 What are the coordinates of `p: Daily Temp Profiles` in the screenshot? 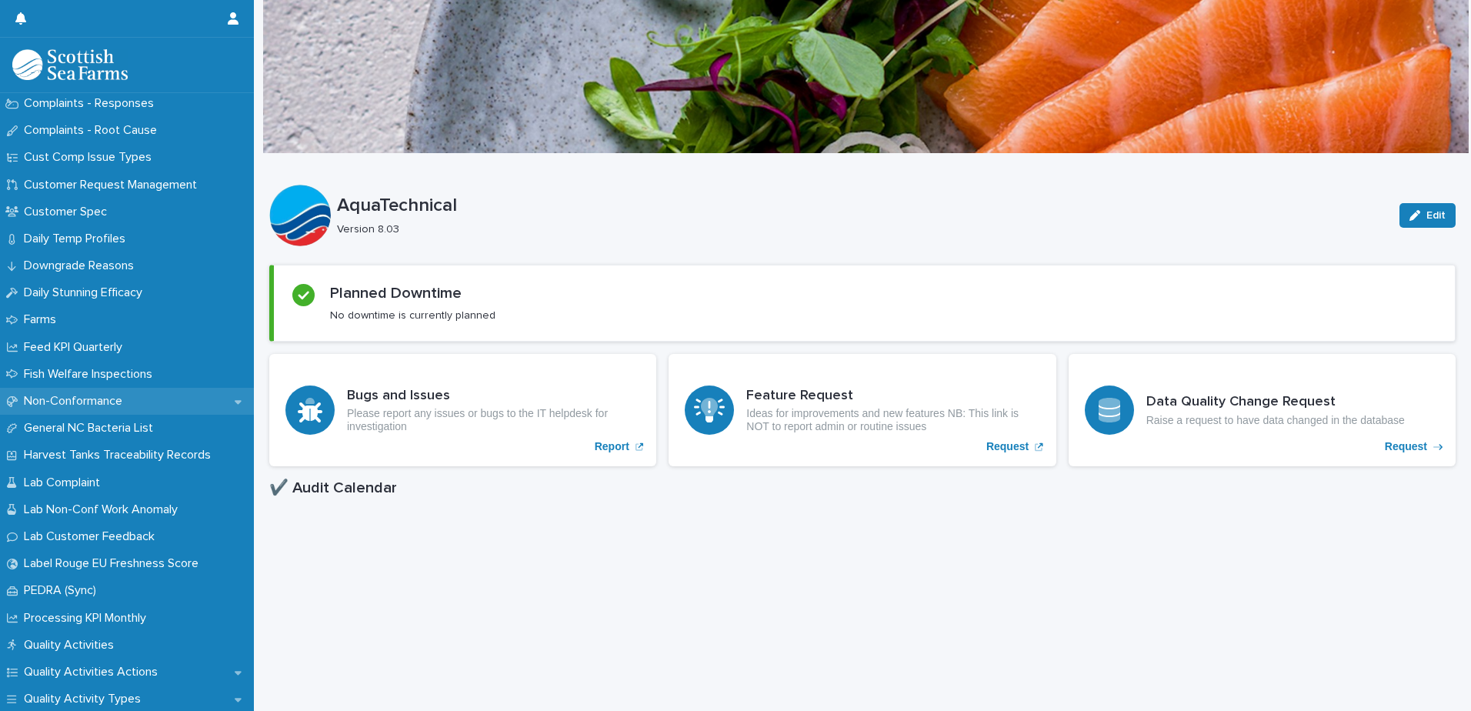 It's located at (78, 239).